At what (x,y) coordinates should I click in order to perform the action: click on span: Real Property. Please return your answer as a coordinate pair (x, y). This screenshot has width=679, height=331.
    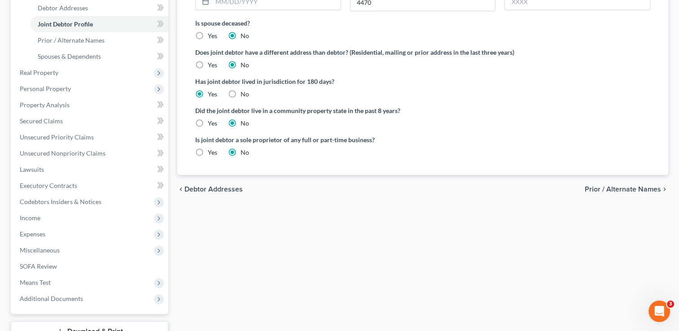
    Looking at the image, I should click on (39, 72).